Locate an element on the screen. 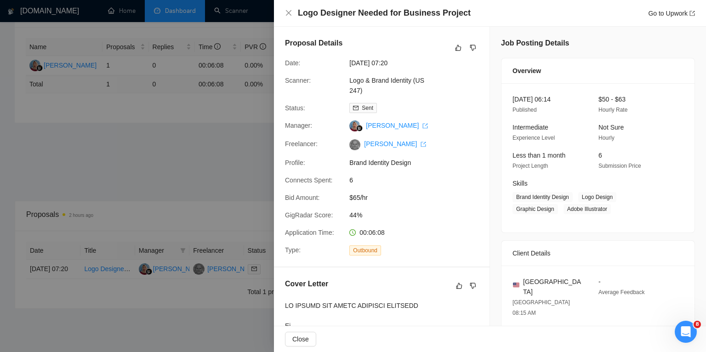 The width and height of the screenshot is (706, 352). span: Manager: is located at coordinates (298, 125).